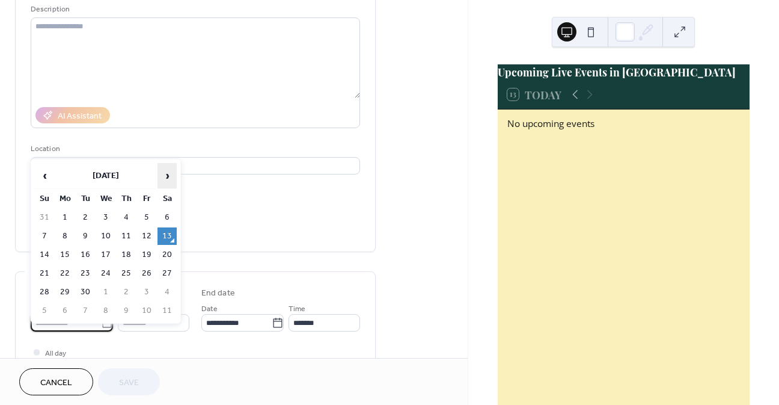 The width and height of the screenshot is (779, 405). Describe the element at coordinates (167, 254) in the screenshot. I see `td: 20` at that location.